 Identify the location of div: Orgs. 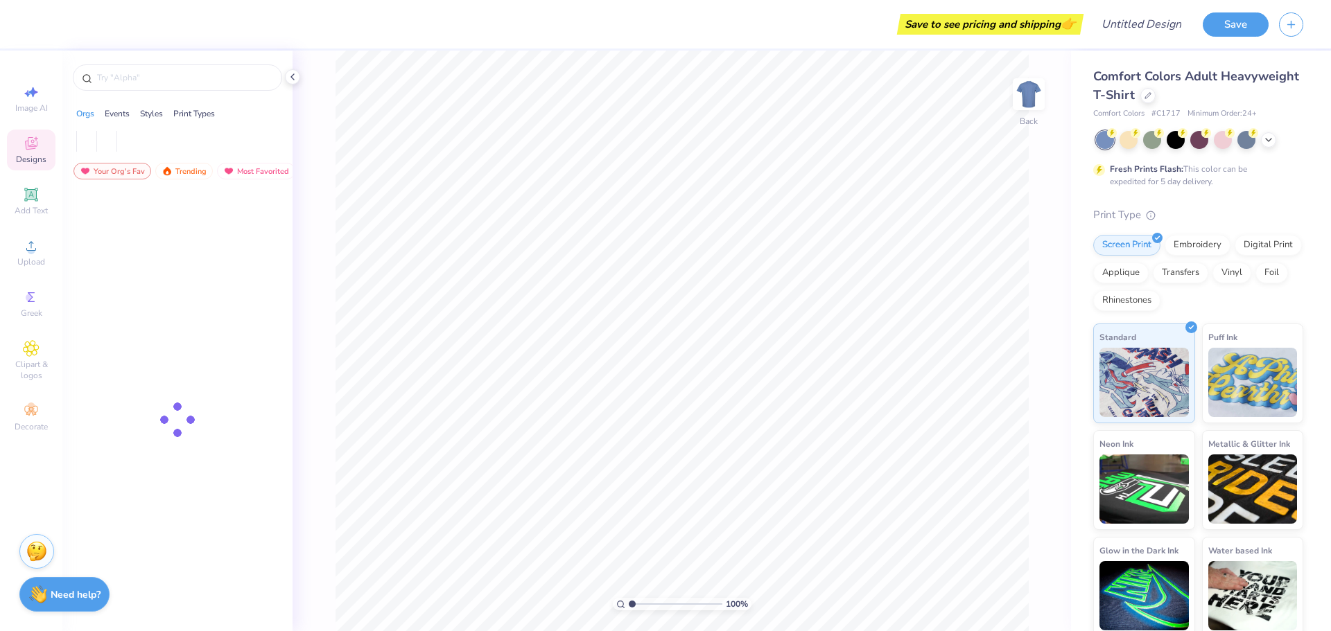
(85, 114).